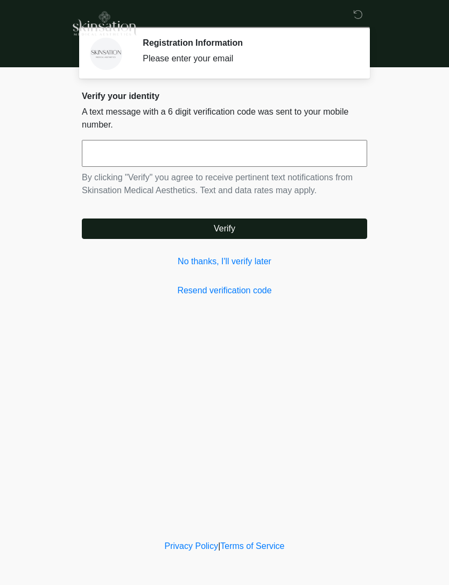 The image size is (449, 585). What do you see at coordinates (104, 23) in the screenshot?
I see `img: Skinsation Medical Aesthetics Logo` at bounding box center [104, 23].